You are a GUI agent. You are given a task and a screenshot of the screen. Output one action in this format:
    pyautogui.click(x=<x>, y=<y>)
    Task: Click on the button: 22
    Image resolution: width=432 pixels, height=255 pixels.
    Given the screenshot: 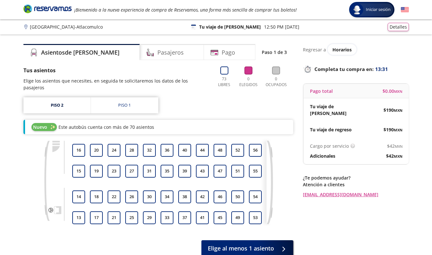 What is the action you would take?
    pyautogui.click(x=114, y=197)
    